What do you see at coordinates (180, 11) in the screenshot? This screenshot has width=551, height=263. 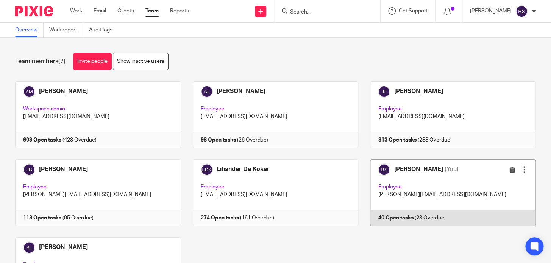 I see `a: Reports` at bounding box center [180, 11].